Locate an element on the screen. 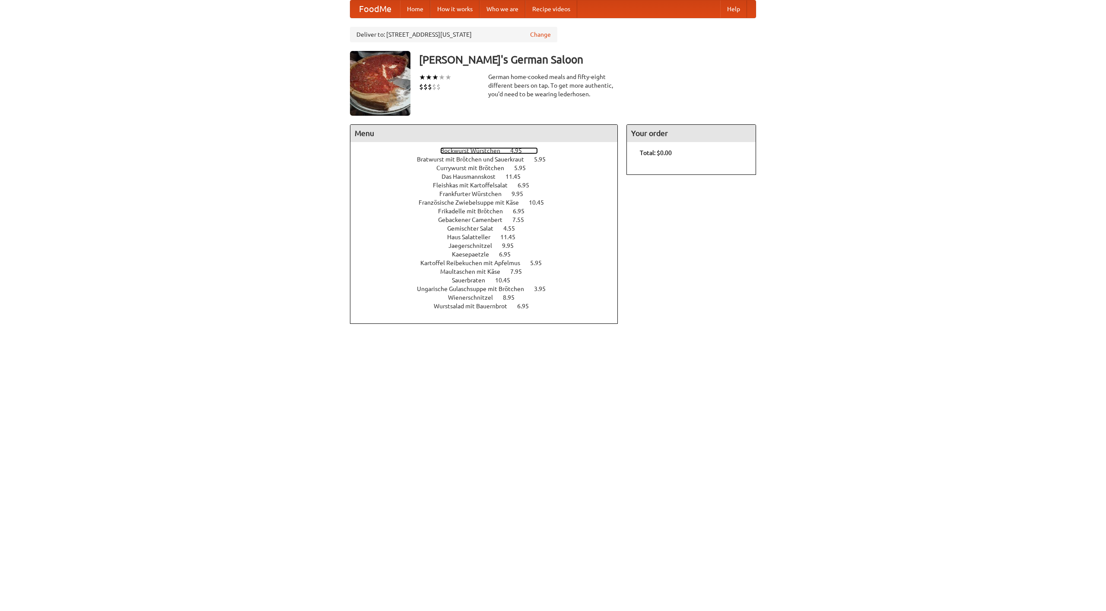  a: Französische Zwiebelsuppe mit Käse 10.45 is located at coordinates (489, 203).